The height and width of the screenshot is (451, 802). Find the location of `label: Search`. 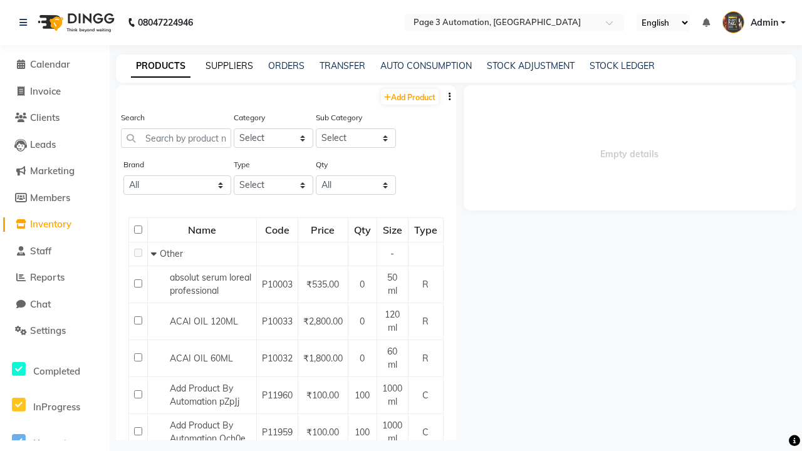

label: Search is located at coordinates (133, 118).